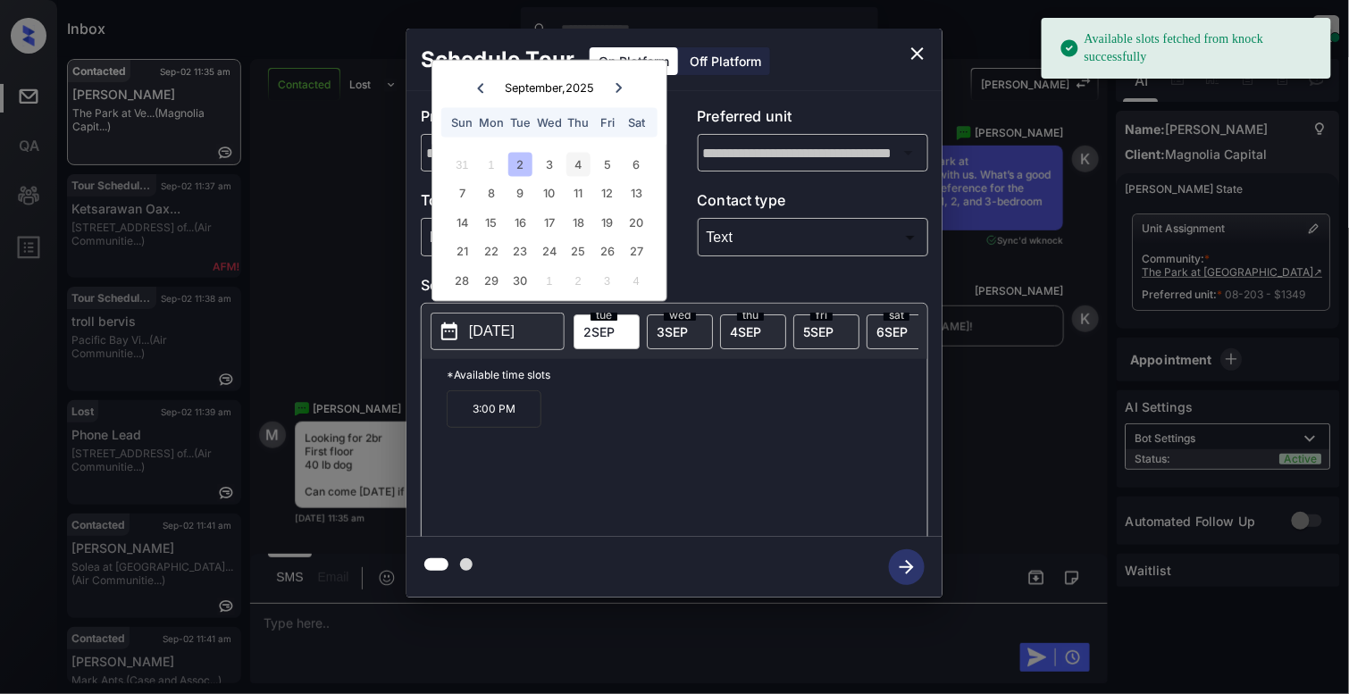 The height and width of the screenshot is (694, 1349). Describe the element at coordinates (907, 567) in the screenshot. I see `button: btn-next` at that location.